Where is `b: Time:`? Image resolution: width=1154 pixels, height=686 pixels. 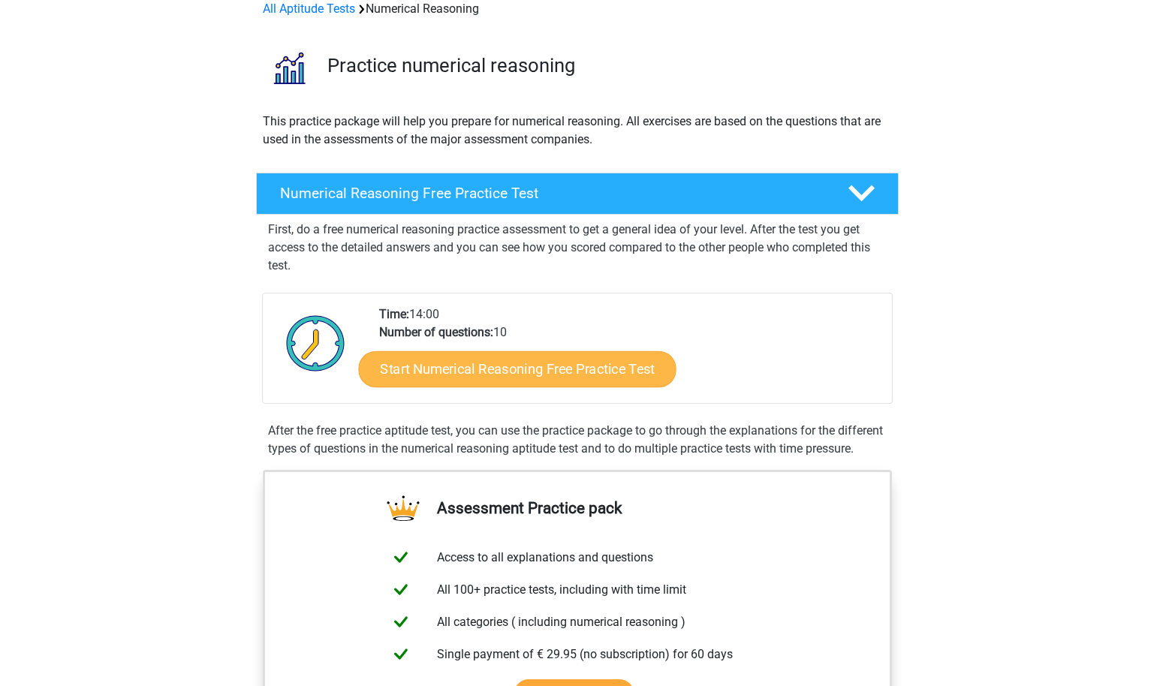 b: Time: is located at coordinates (394, 314).